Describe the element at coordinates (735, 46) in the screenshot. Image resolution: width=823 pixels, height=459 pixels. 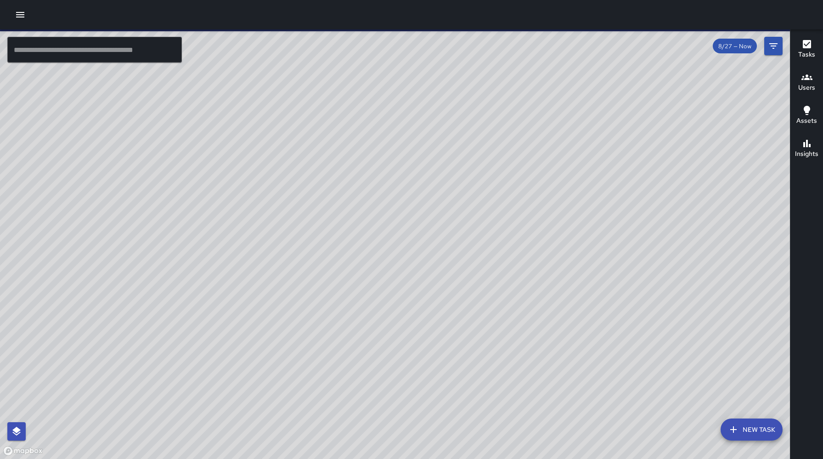
I see `span: 8/27 — Now` at that location.